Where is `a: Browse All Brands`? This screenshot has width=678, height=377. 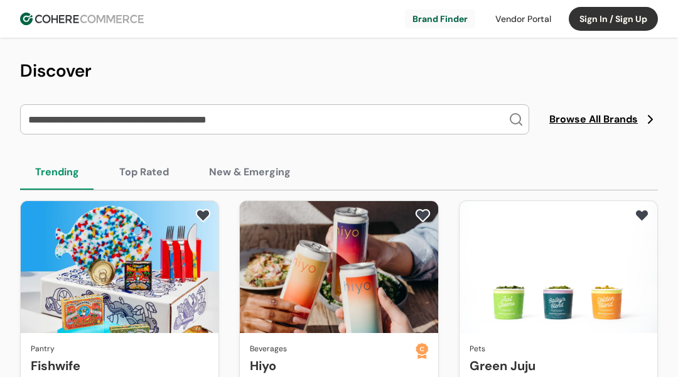 a: Browse All Brands is located at coordinates (603, 119).